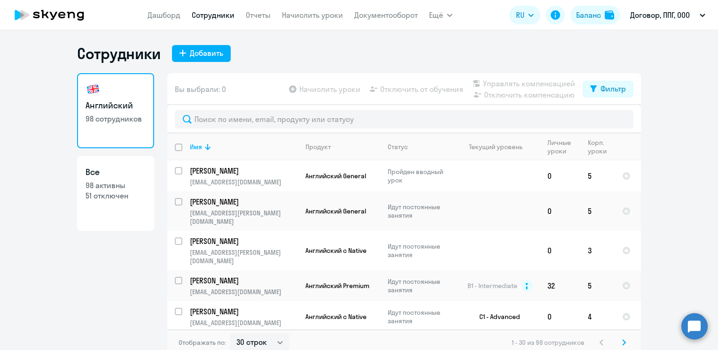 The image size is (718, 350). I want to click on img: english, so click(93, 89).